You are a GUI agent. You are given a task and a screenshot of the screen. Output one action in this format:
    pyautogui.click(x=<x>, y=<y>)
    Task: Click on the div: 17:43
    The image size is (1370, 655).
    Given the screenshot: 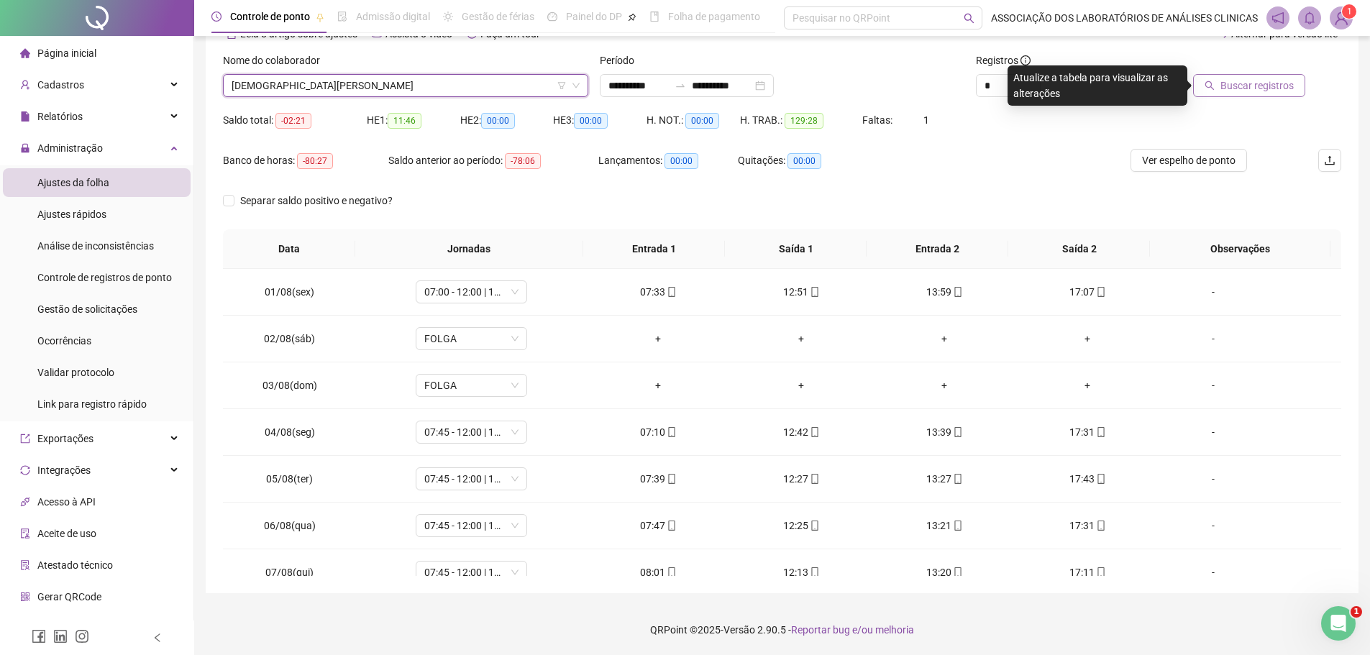 What is the action you would take?
    pyautogui.click(x=1087, y=479)
    